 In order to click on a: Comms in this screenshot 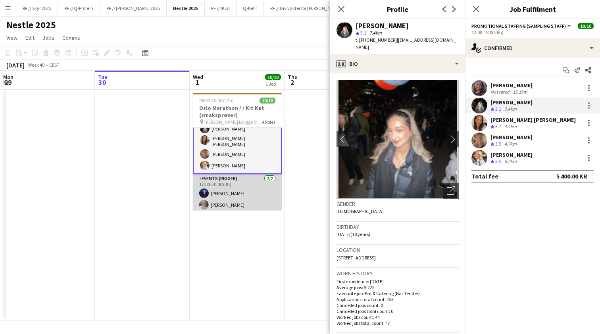, I will do `click(71, 38)`.